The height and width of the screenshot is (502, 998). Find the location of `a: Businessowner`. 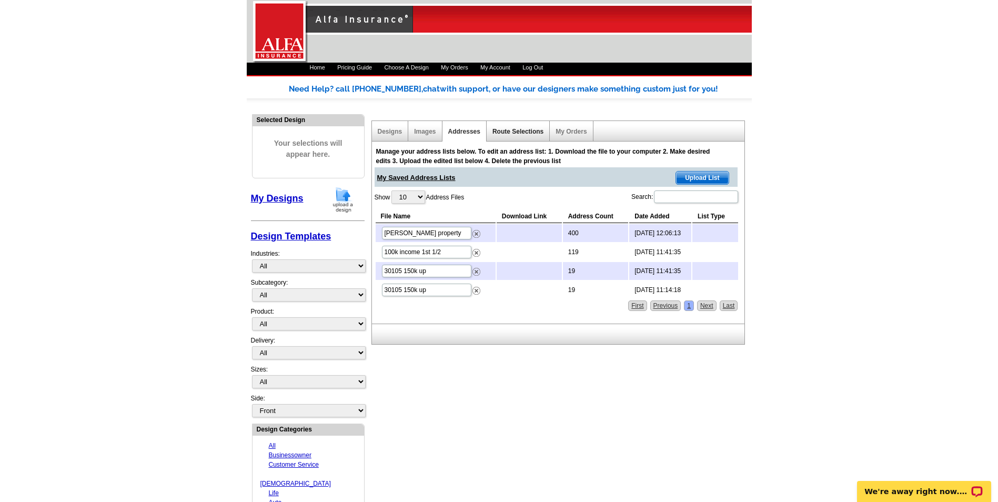

a: Businessowner is located at coordinates (290, 455).